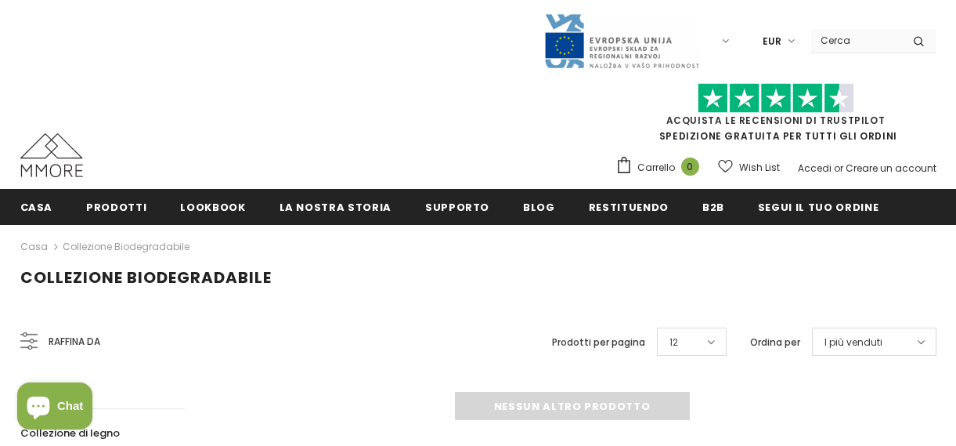  I want to click on span: Blog, so click(539, 207).